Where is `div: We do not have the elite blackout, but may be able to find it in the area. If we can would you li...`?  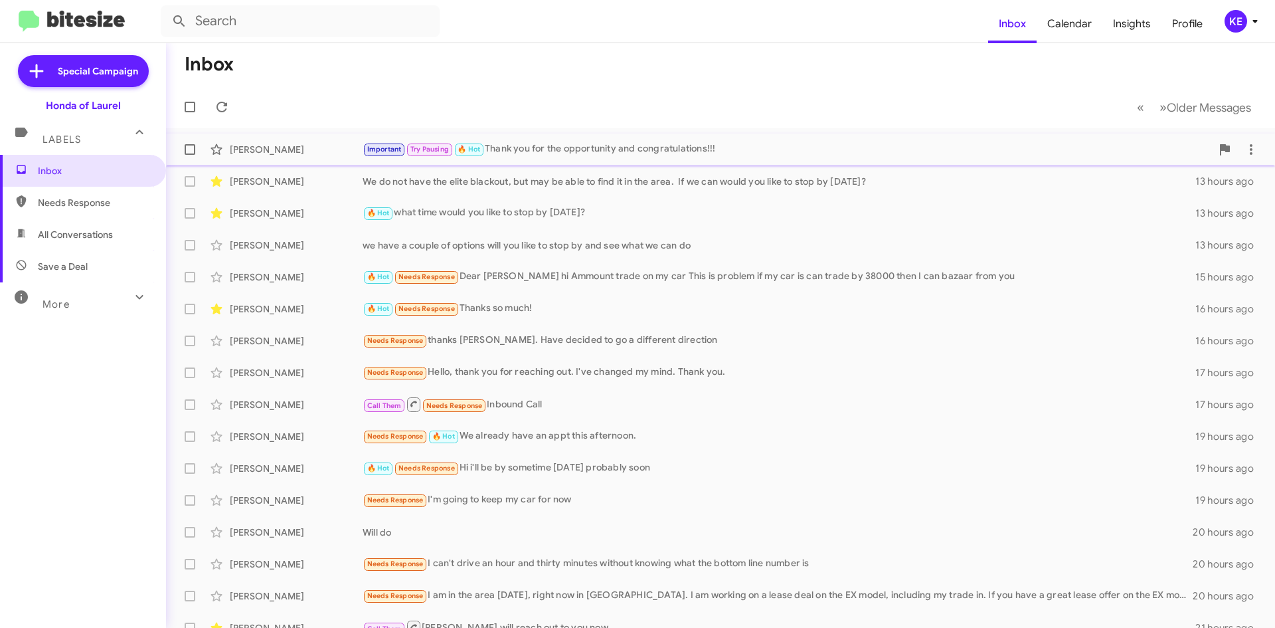 div: We do not have the elite blackout, but may be able to find it in the area. If we can would you li... is located at coordinates (779, 181).